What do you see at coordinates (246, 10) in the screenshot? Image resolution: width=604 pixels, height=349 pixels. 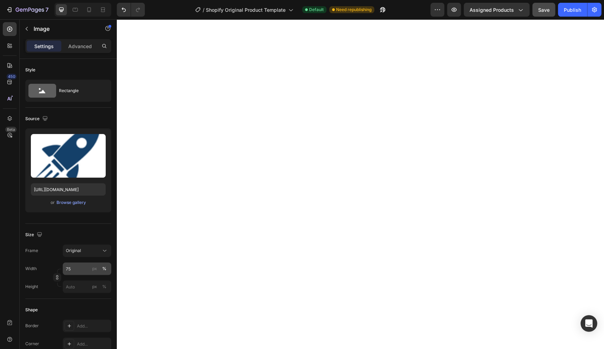 I see `span: Shopify Original Product Template` at bounding box center [246, 10].